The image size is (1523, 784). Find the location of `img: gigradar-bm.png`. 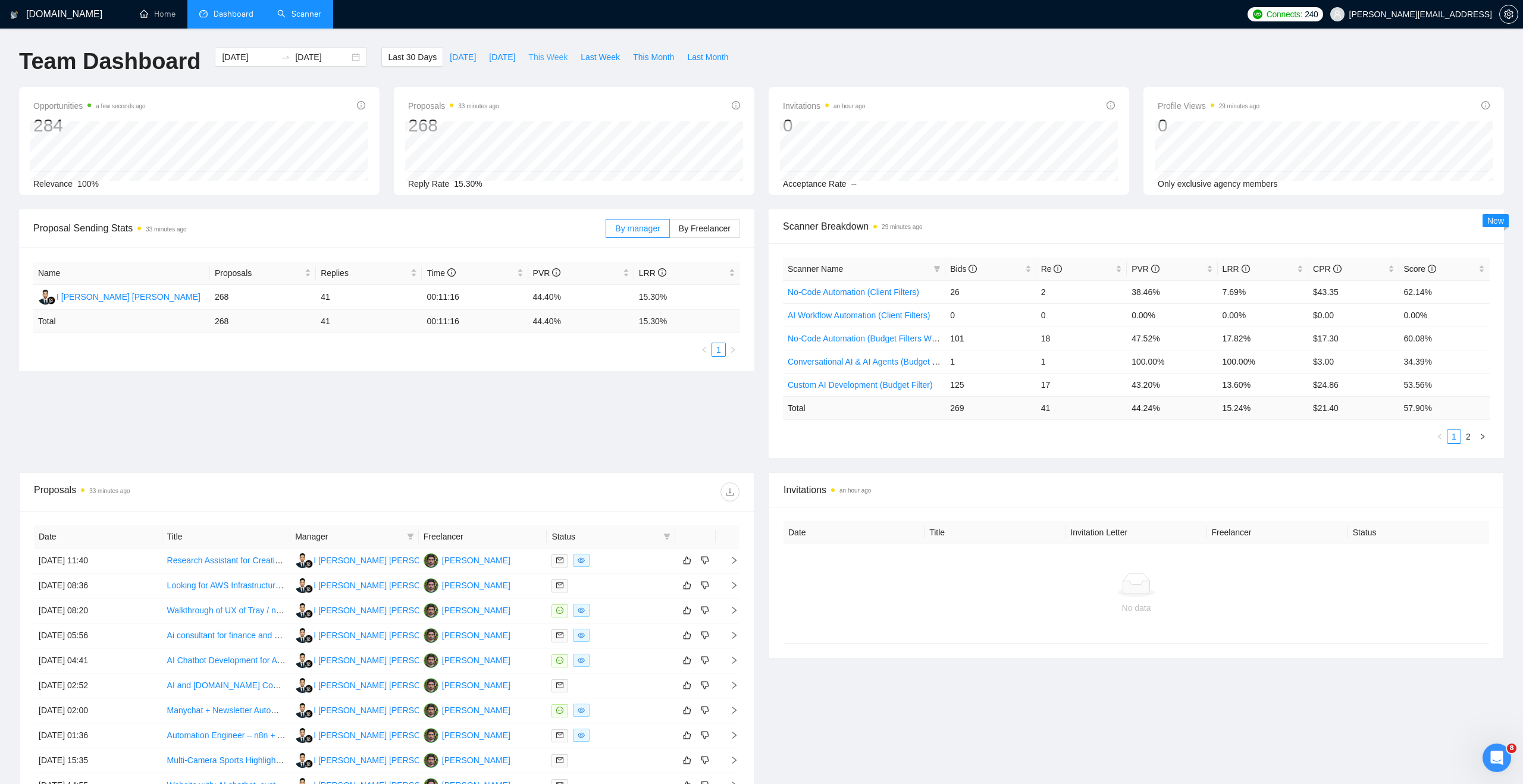

img: gigradar-bm.png is located at coordinates (309, 764).